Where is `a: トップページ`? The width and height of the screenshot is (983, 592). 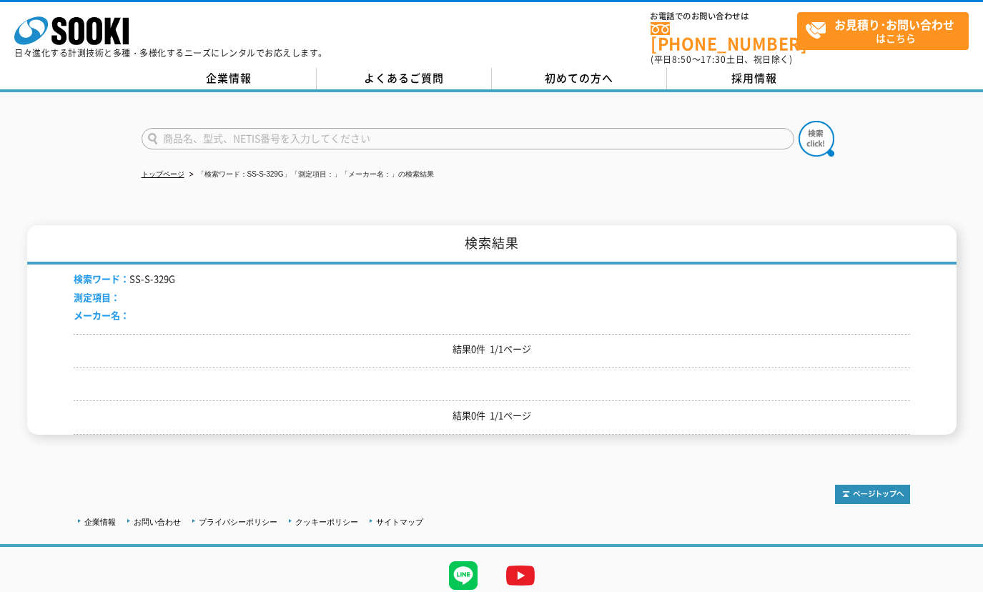
a: トップページ is located at coordinates (163, 174).